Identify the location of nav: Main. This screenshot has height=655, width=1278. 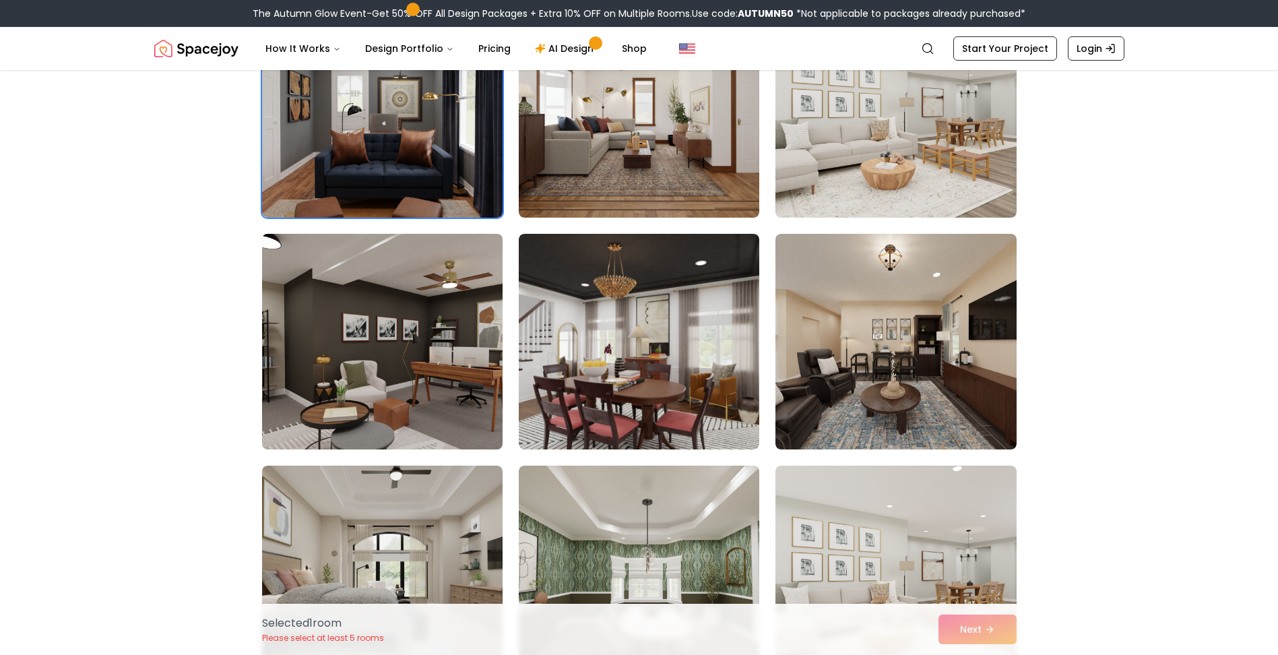
(456, 49).